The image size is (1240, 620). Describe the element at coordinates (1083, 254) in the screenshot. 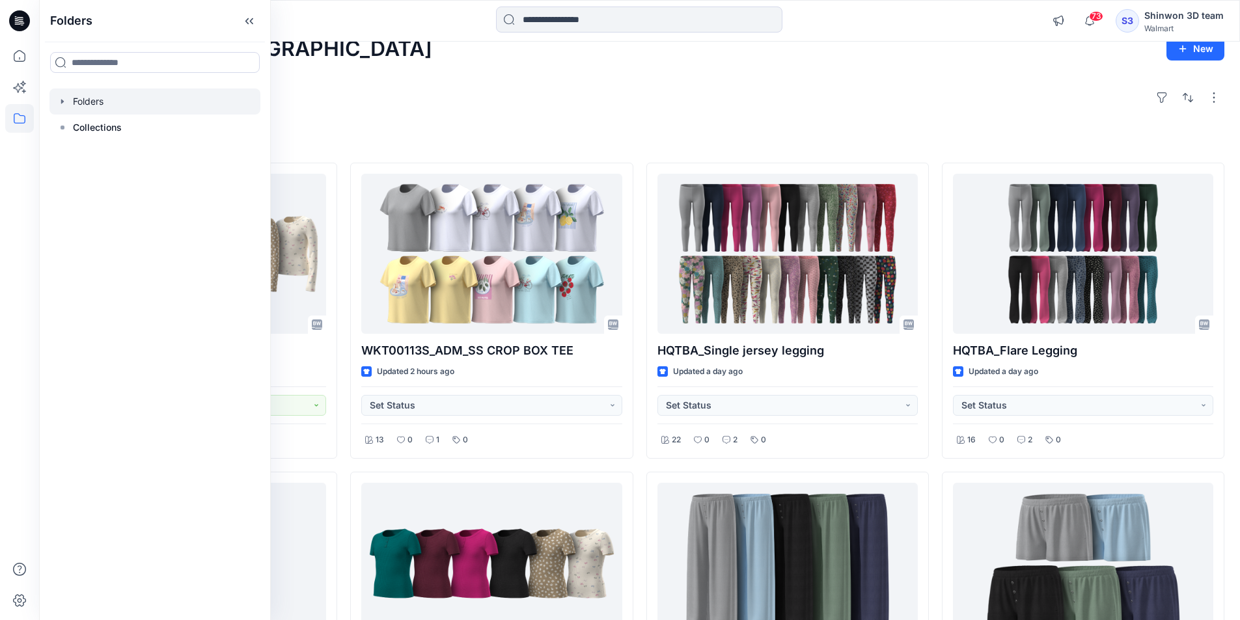

I see `a: HQTBA_Flare Legging` at that location.